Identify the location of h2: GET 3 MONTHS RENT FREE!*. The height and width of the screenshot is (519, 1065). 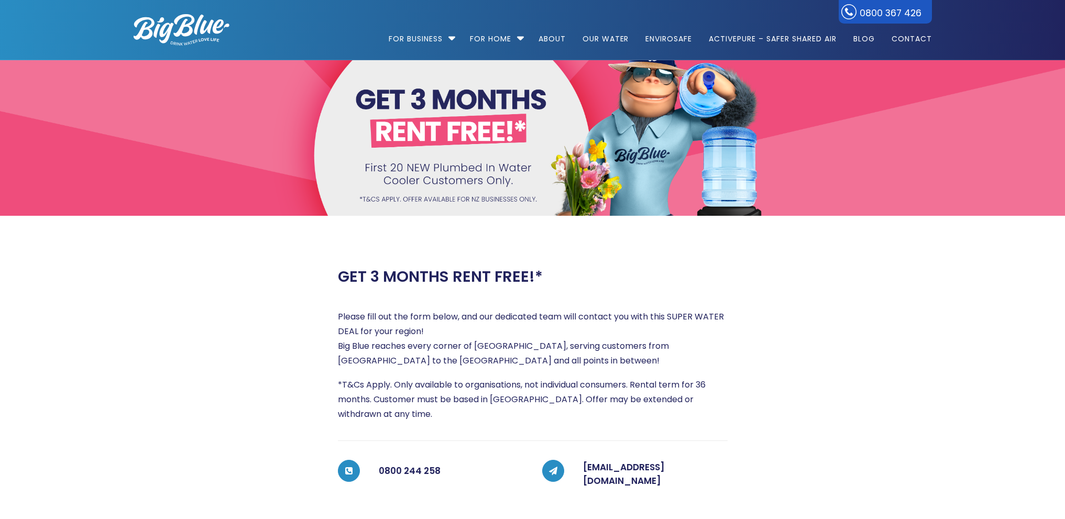
(440, 276).